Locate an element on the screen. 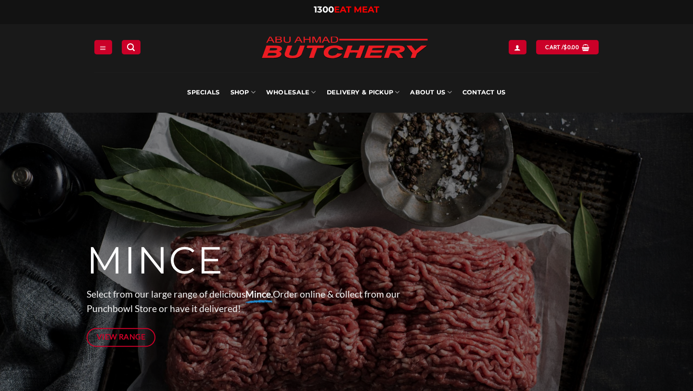 The width and height of the screenshot is (693, 391). a: Delivery & Pickup is located at coordinates (363, 92).